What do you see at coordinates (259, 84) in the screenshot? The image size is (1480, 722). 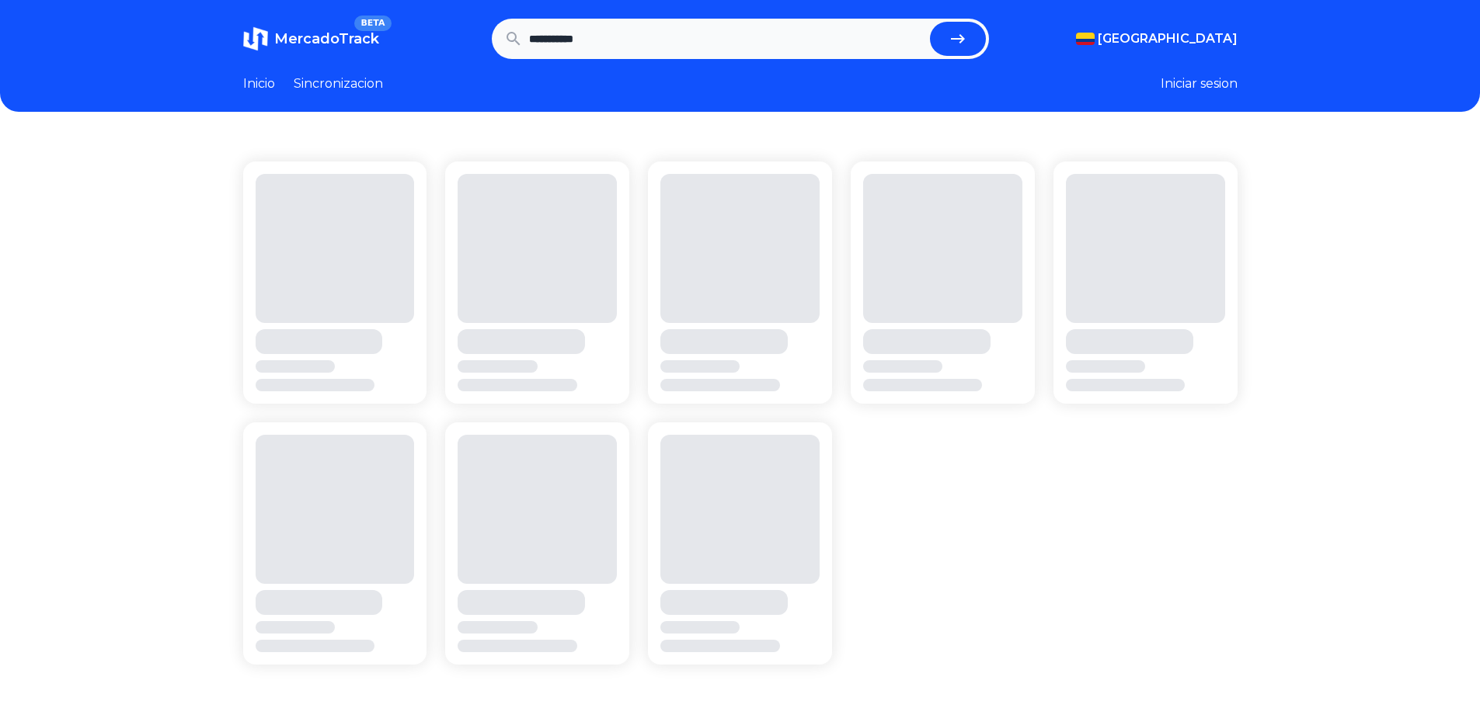 I see `a: Inicio` at bounding box center [259, 84].